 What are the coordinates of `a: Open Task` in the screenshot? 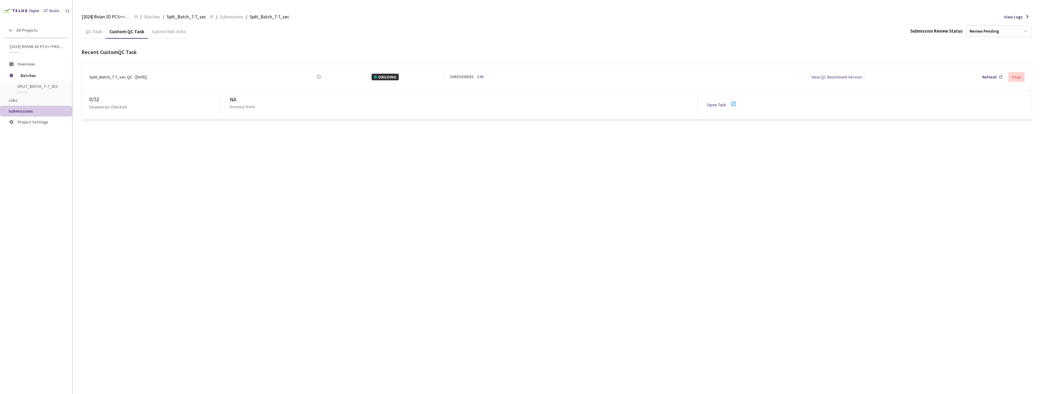 It's located at (716, 105).